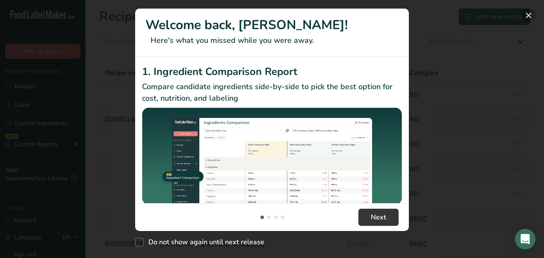  What do you see at coordinates (379, 217) in the screenshot?
I see `span: Next` at bounding box center [379, 217].